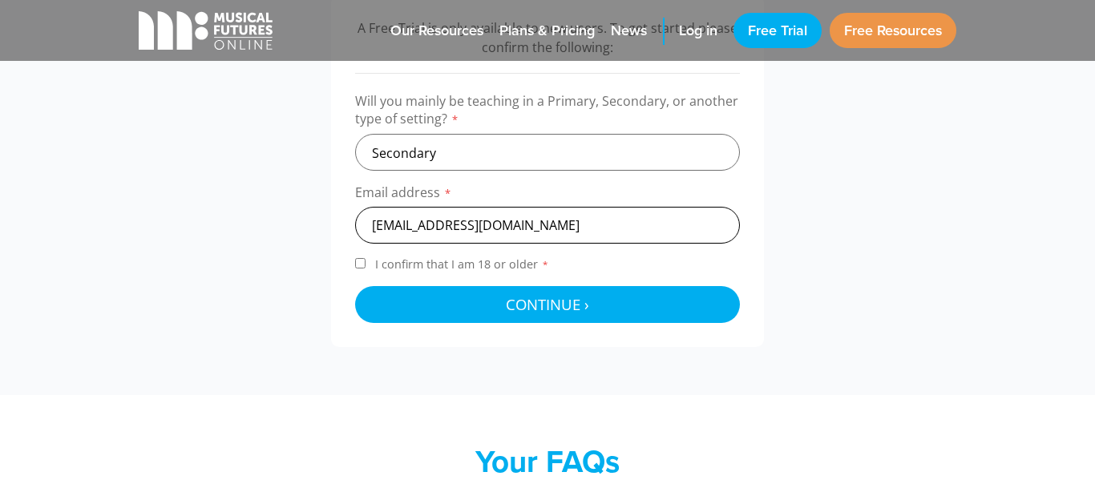 The image size is (1095, 480). What do you see at coordinates (547, 304) in the screenshot?
I see `span: Continue ›` at bounding box center [547, 304].